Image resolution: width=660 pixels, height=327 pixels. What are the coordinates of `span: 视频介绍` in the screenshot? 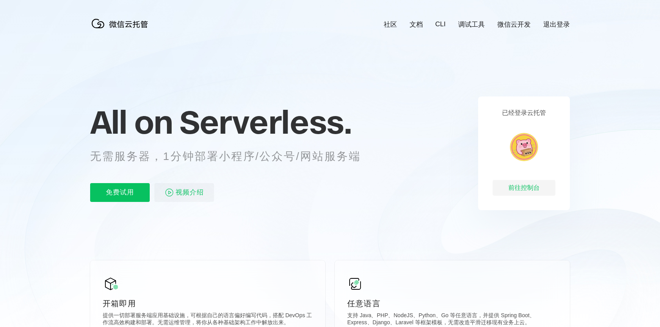 It's located at (190, 192).